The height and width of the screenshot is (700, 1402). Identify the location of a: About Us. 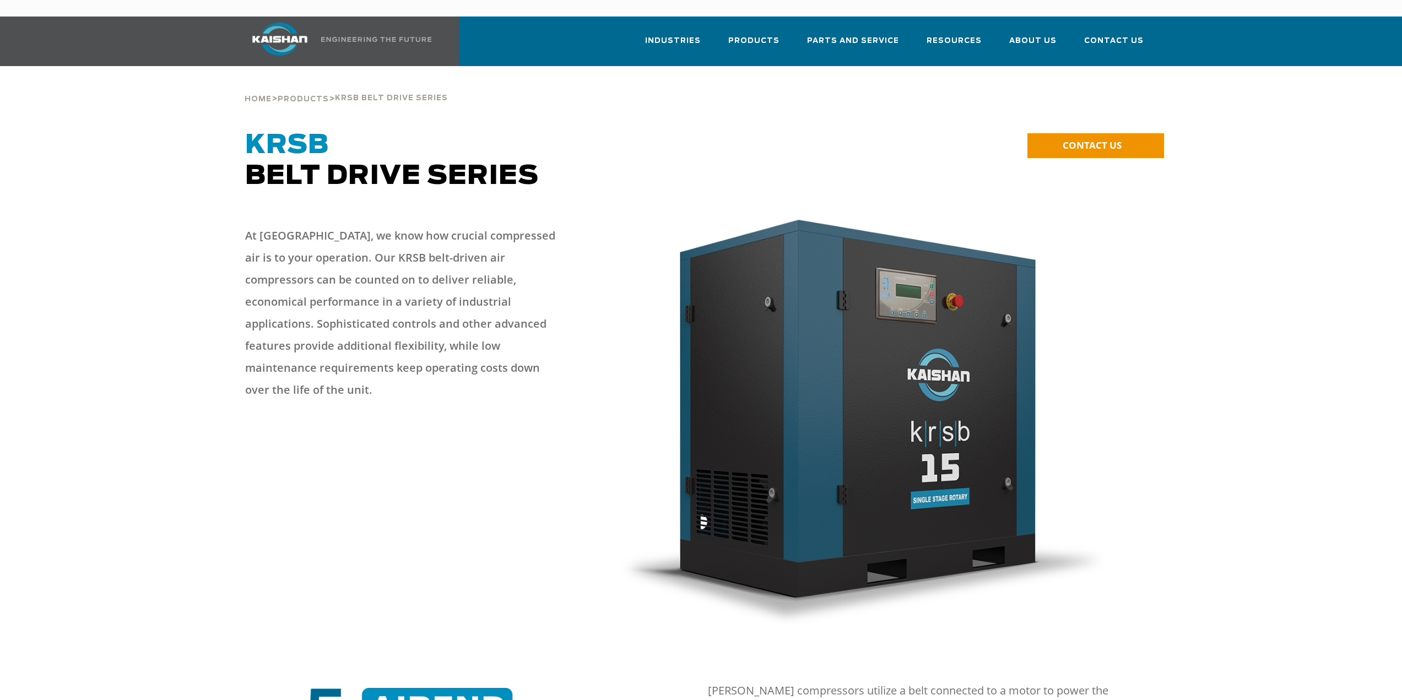
(1033, 45).